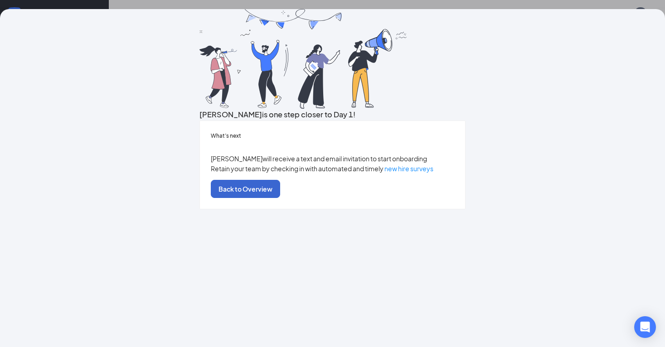 This screenshot has height=347, width=665. Describe the element at coordinates (304, 59) in the screenshot. I see `img: you are all set` at that location.